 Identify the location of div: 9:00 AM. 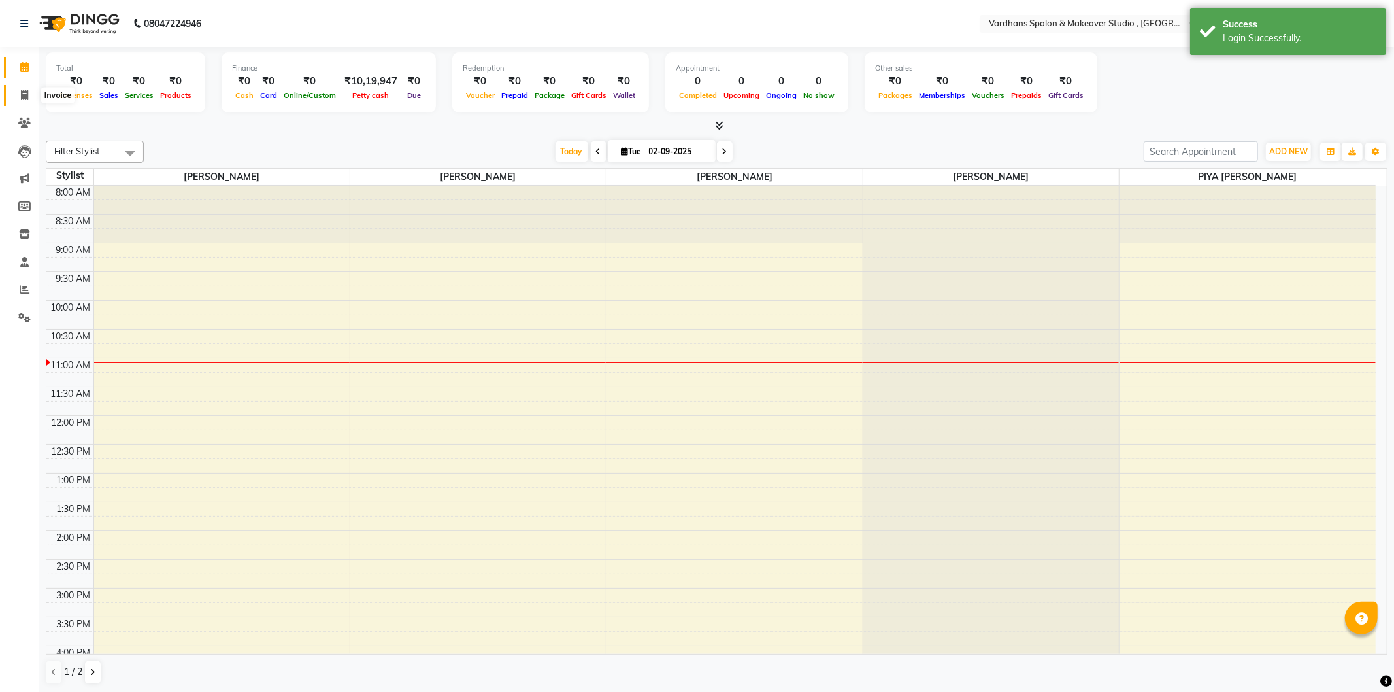
(73, 250).